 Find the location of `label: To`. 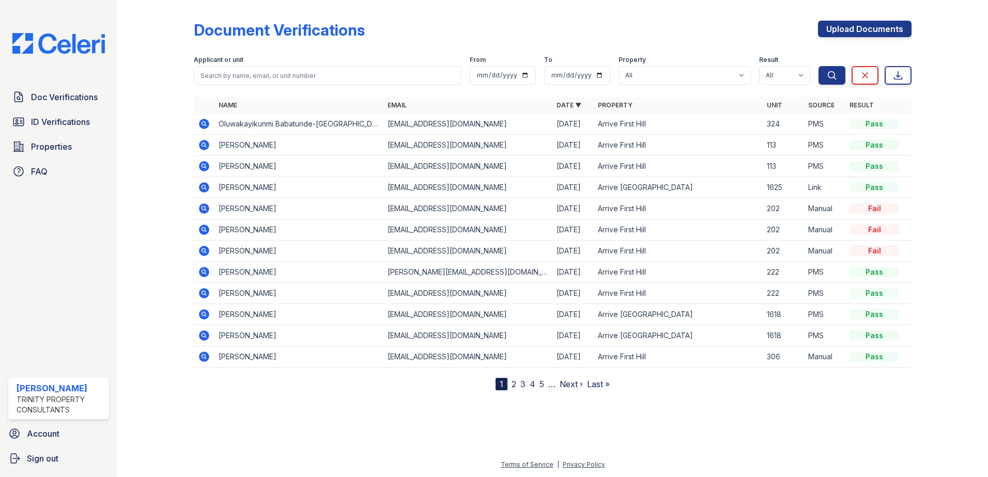

label: To is located at coordinates (548, 60).